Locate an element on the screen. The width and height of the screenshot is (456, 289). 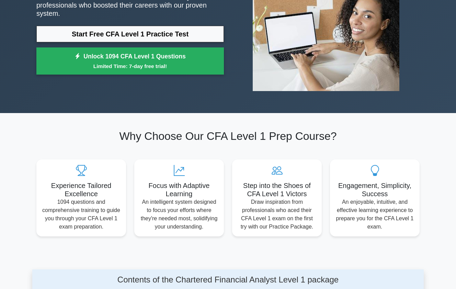
h5: Step into the Shoes of CFA Level 1 Victors is located at coordinates (277, 190).